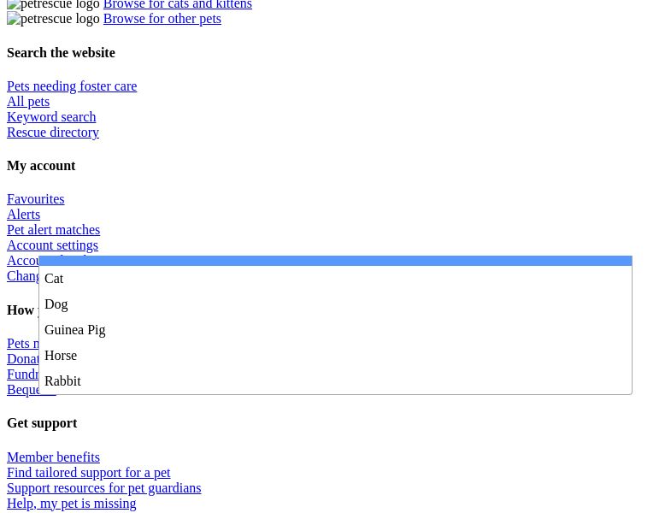 Image resolution: width=671 pixels, height=513 pixels. Describe the element at coordinates (335, 330) in the screenshot. I see `li: Guinea Pig` at that location.